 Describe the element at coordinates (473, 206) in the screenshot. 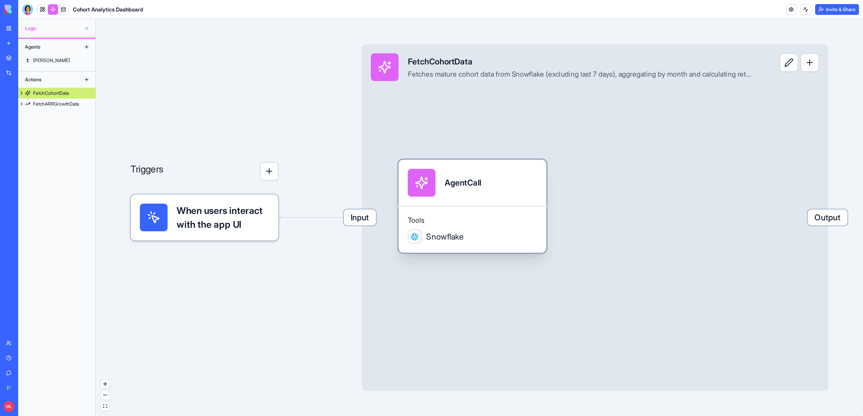

I see `div: AgentCallToolsSnowflake` at that location.